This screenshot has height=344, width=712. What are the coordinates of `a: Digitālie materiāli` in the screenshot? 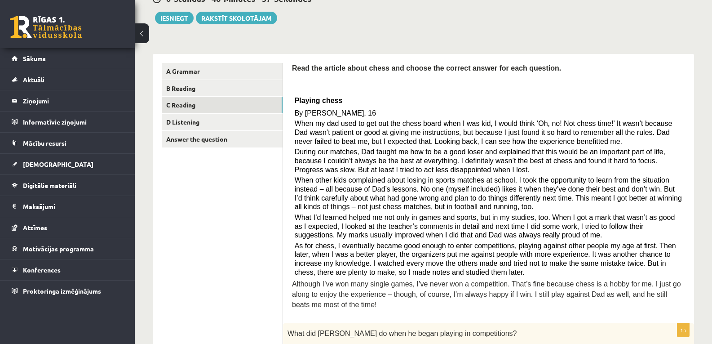 It's located at (67, 185).